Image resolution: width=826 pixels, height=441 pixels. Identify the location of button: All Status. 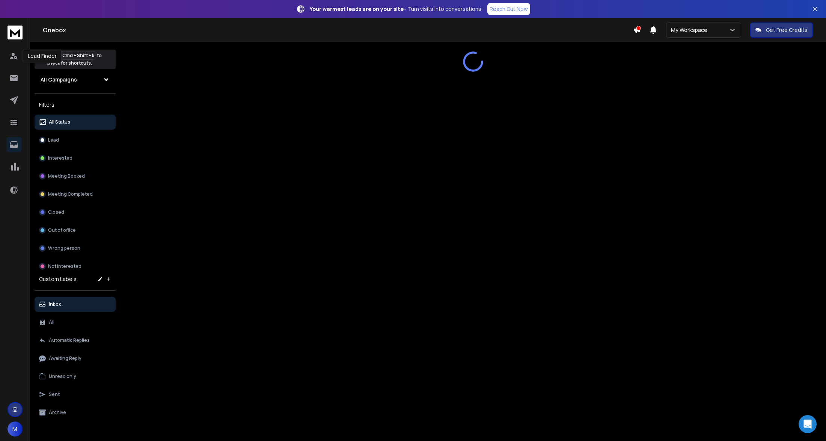
(75, 122).